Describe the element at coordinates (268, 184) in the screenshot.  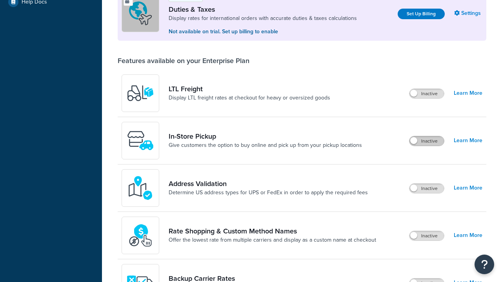
I see `a: Address Validation` at that location.